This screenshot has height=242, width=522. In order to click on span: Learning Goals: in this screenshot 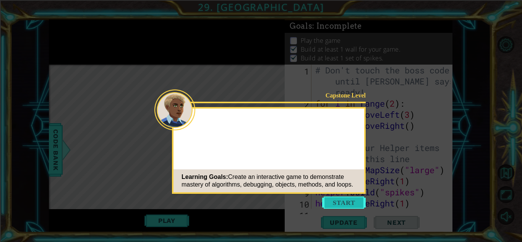, I will do `click(205, 177)`.